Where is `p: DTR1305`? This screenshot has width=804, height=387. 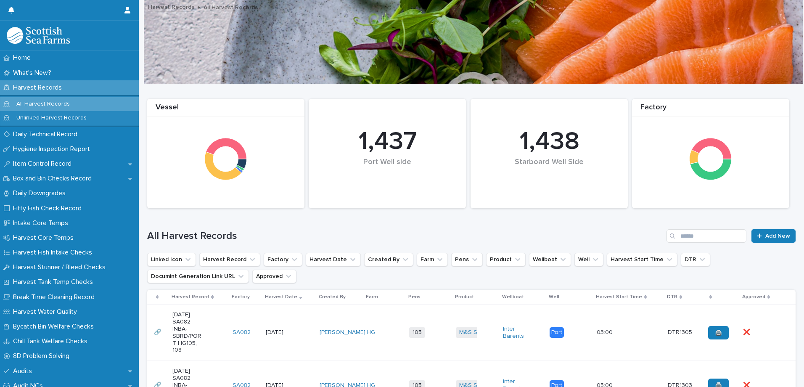
p: DTR1305 is located at coordinates (681, 331).